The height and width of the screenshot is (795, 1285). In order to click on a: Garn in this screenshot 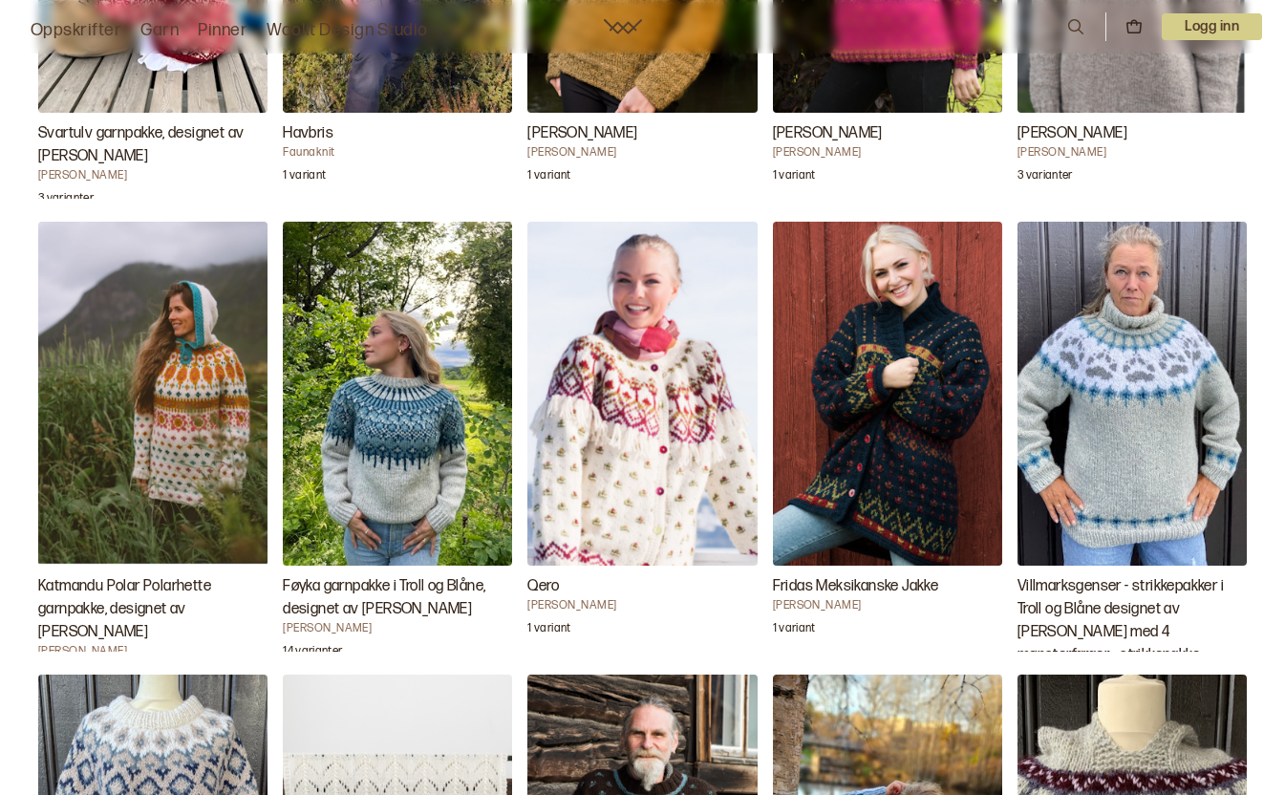, I will do `click(160, 31)`.